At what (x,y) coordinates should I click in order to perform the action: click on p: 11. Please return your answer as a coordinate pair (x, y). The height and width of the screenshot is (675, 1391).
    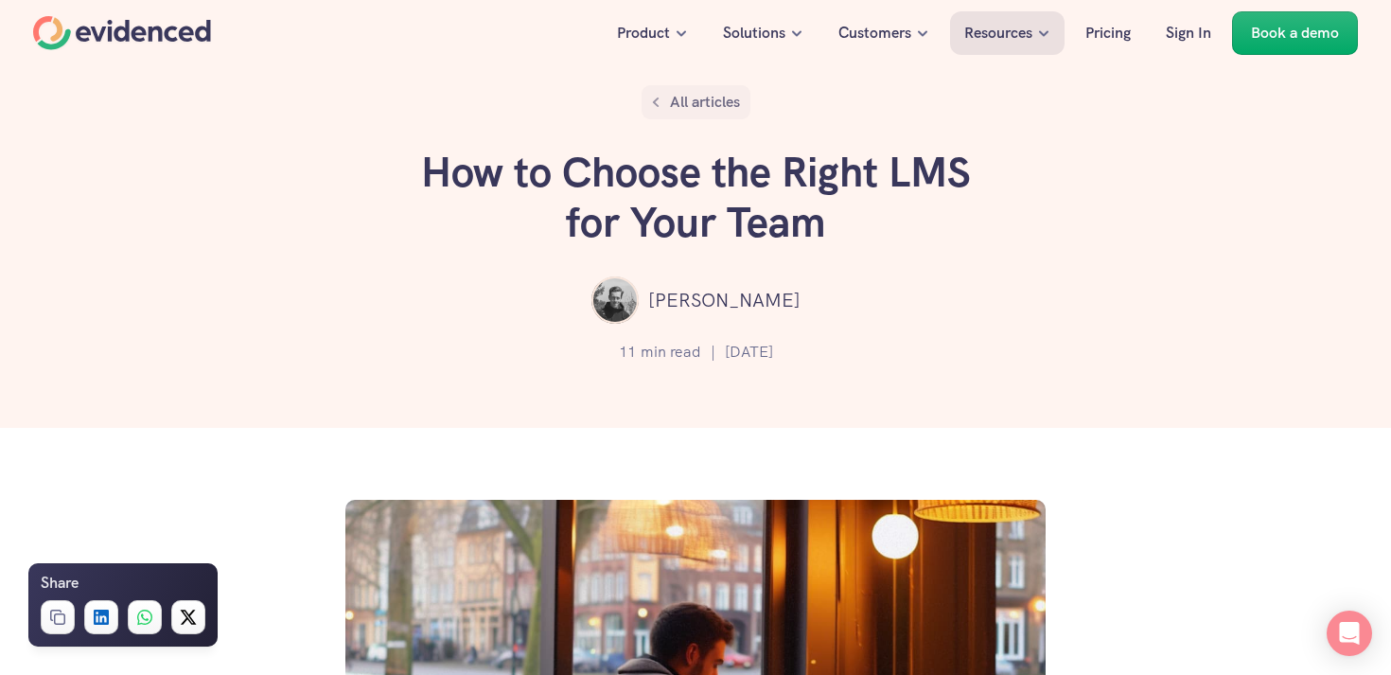
    Looking at the image, I should click on (627, 352).